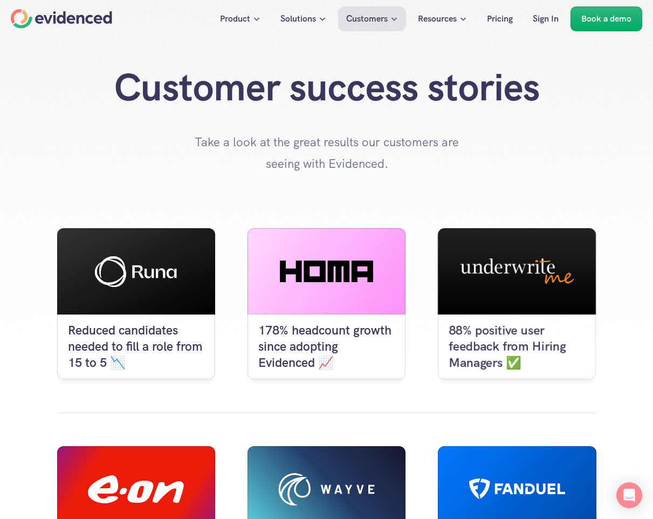 The image size is (653, 519). Describe the element at coordinates (606, 19) in the screenshot. I see `p: Book a demo` at that location.